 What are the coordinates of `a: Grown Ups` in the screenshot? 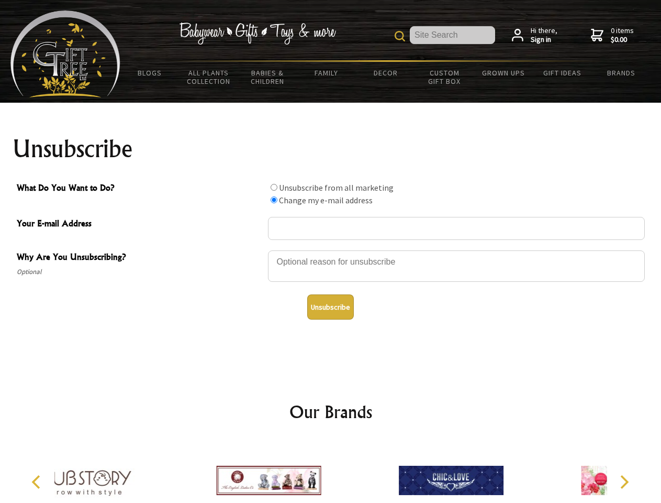 It's located at (503, 73).